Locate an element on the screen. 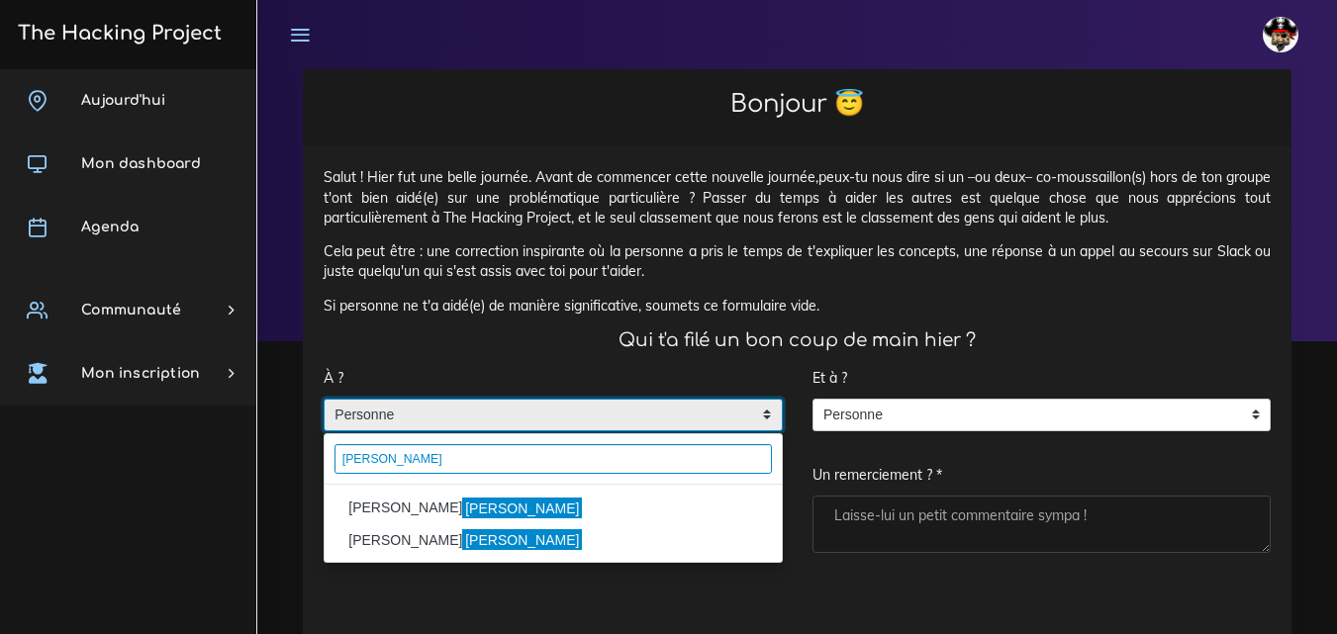 This screenshot has height=634, width=1337. p: Si personne ne t'a aidé(e) de manière significative, soumets ce formulaire vide. is located at coordinates (797, 306).